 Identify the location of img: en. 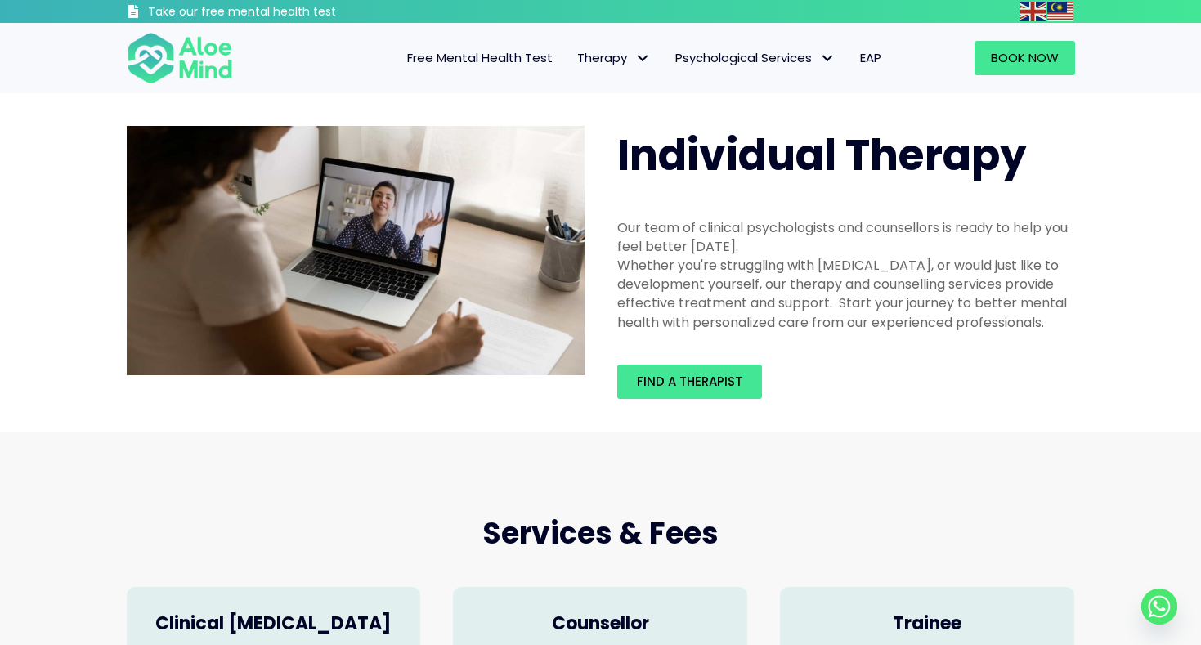
(1033, 11).